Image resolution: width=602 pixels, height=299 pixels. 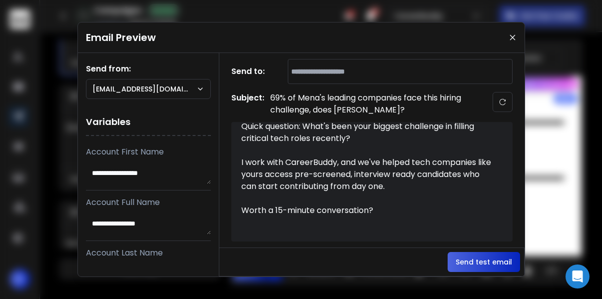 What do you see at coordinates (148, 253) in the screenshot?
I see `p: Account Last Name` at bounding box center [148, 253].